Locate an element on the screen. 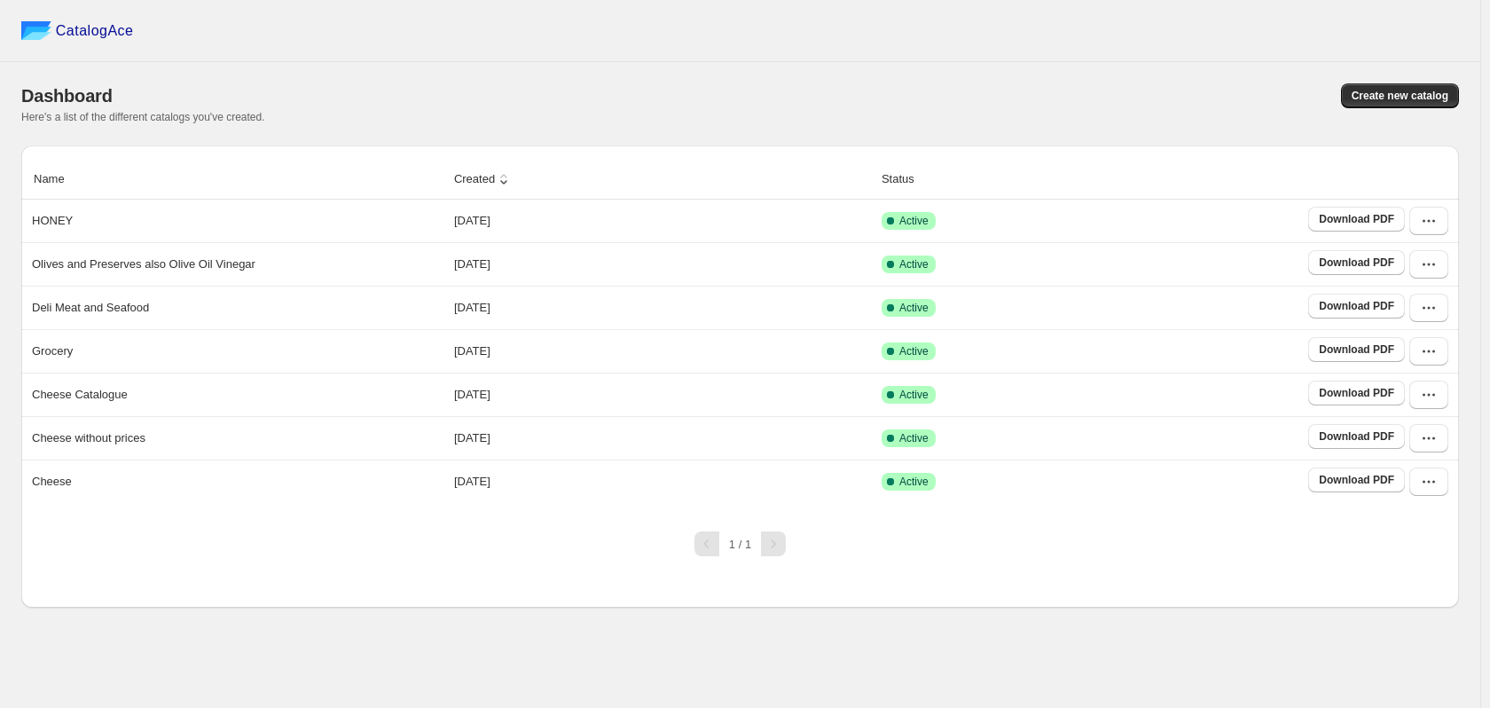 This screenshot has height=708, width=1490. img: catalog ace is located at coordinates (36, 30).